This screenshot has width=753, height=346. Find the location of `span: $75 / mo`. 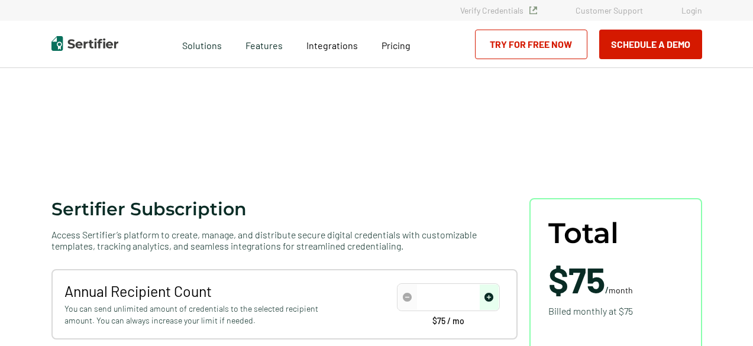

span: $75 / mo is located at coordinates (448, 321).